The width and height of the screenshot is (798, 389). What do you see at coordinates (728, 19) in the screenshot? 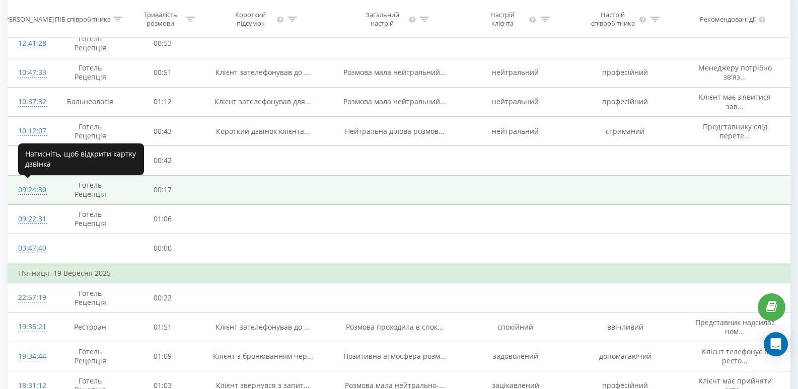
I see `div: Рекомендовані дії` at bounding box center [728, 19].